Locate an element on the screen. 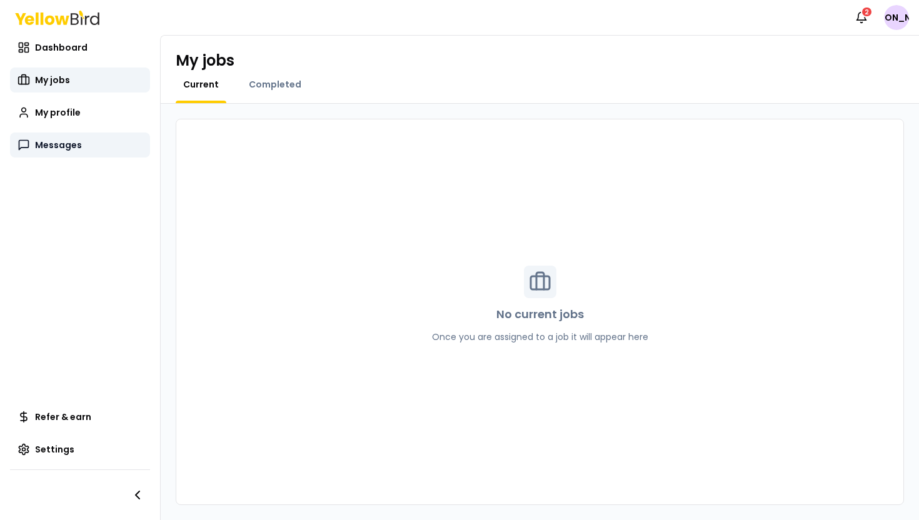 The height and width of the screenshot is (520, 919). span: Messages is located at coordinates (58, 145).